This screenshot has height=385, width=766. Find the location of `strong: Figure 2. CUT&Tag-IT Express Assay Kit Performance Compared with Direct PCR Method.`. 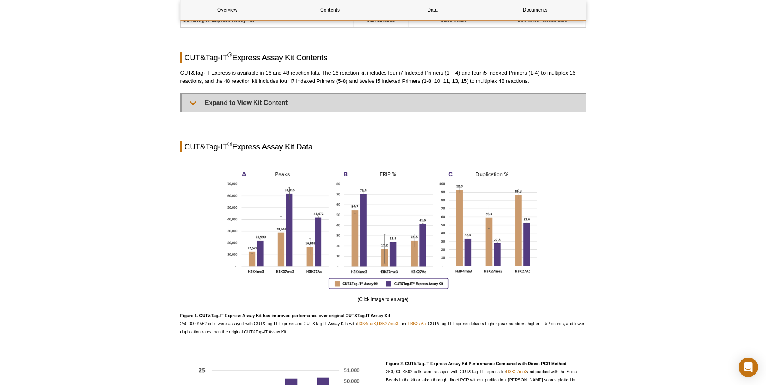

strong: Figure 2. CUT&Tag-IT Express Assay Kit Performance Compared with Direct PCR Method. is located at coordinates (477, 364).